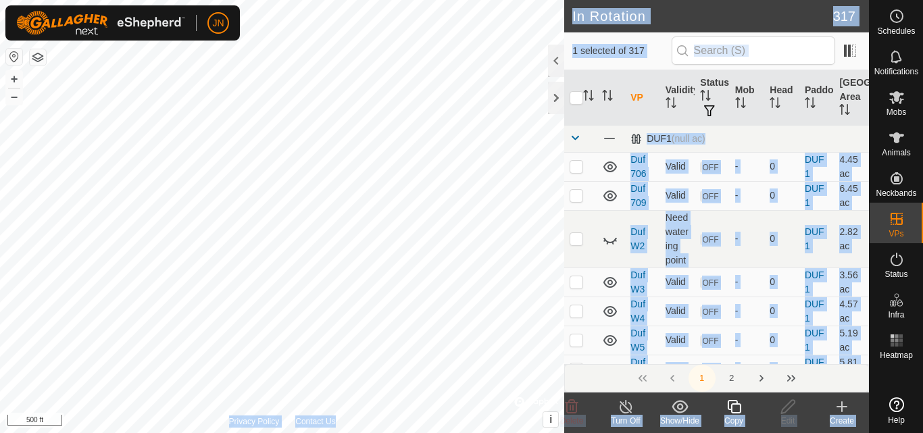  I want to click on a: Contact Us, so click(315, 422).